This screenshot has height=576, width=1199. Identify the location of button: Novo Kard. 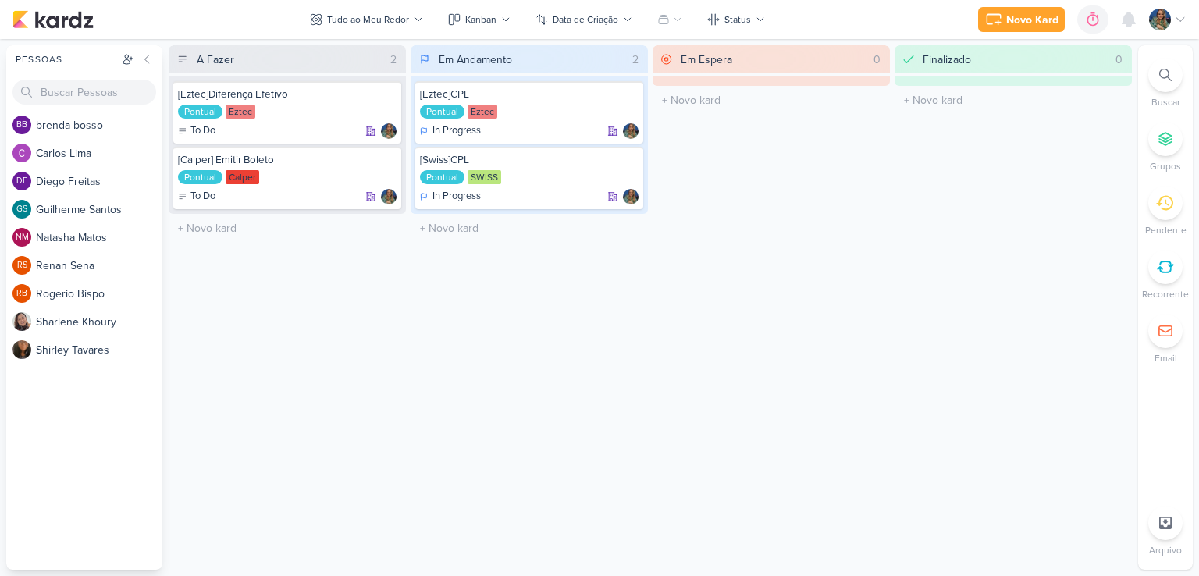
(1021, 20).